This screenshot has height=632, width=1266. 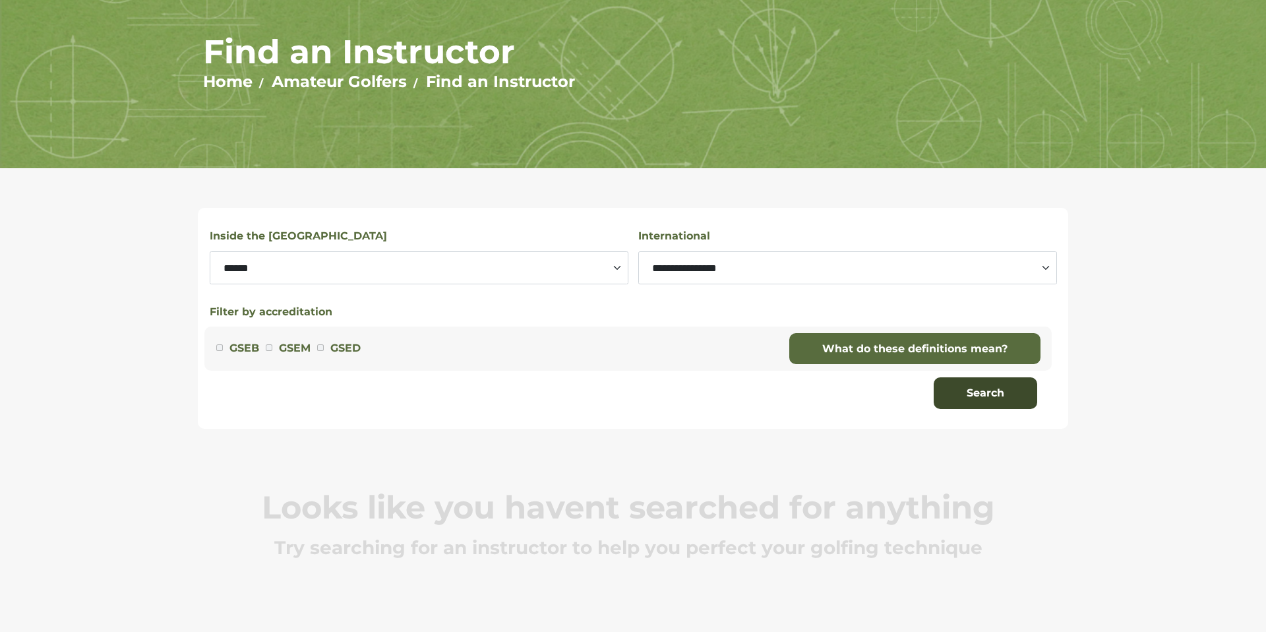 What do you see at coordinates (633, 51) in the screenshot?
I see `h1: Find an Instructor` at bounding box center [633, 51].